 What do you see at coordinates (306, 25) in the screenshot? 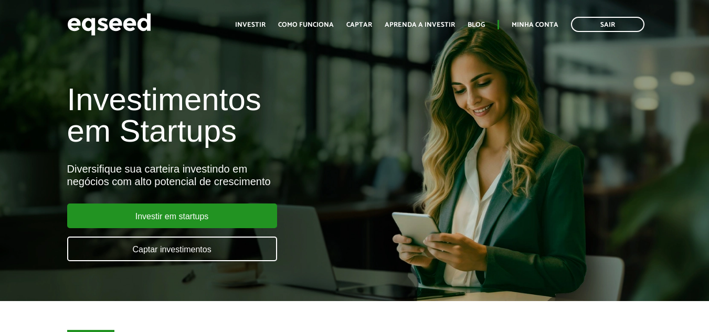
I see `a: Como funciona` at bounding box center [306, 25].